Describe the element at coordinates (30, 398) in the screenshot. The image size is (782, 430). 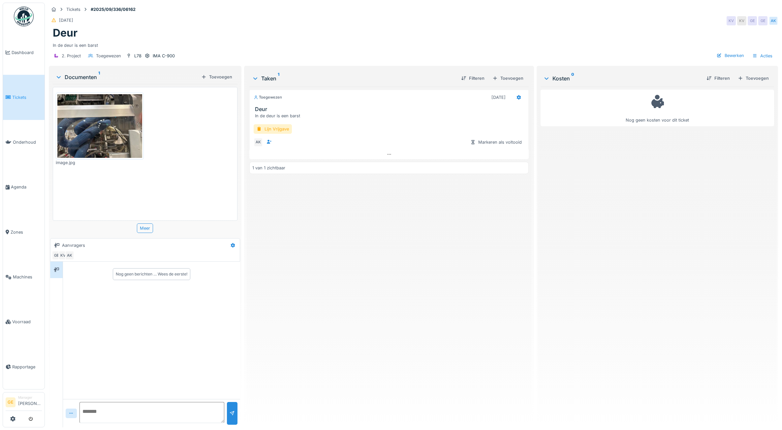
I see `div: Manager` at that location.